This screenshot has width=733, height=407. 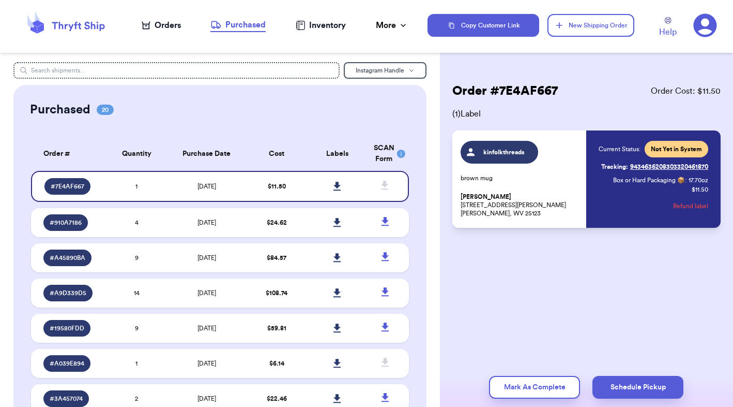 What do you see at coordinates (66, 398) in the screenshot?
I see `span: # 3A457074` at bounding box center [66, 398].